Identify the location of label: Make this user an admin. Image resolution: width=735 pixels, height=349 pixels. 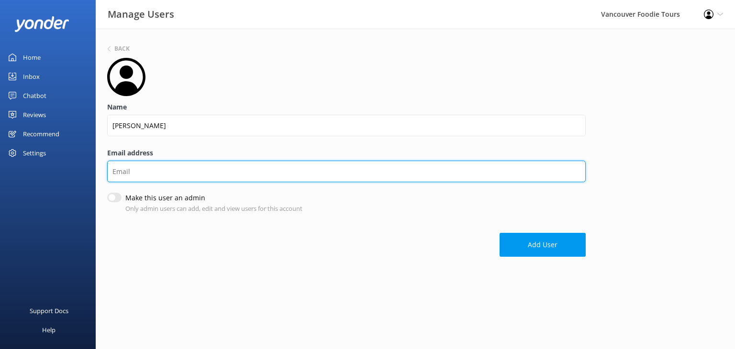
(212, 198).